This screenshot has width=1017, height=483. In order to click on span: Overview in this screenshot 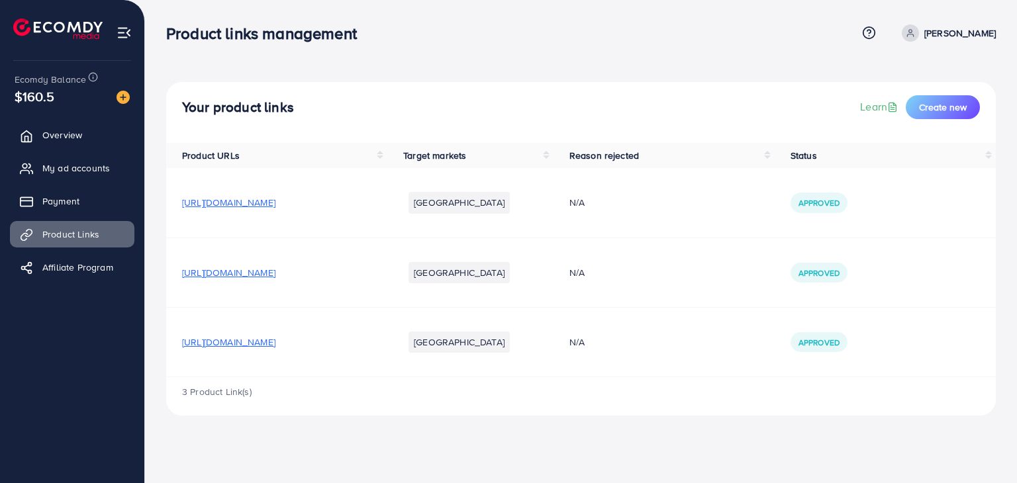, I will do `click(62, 135)`.